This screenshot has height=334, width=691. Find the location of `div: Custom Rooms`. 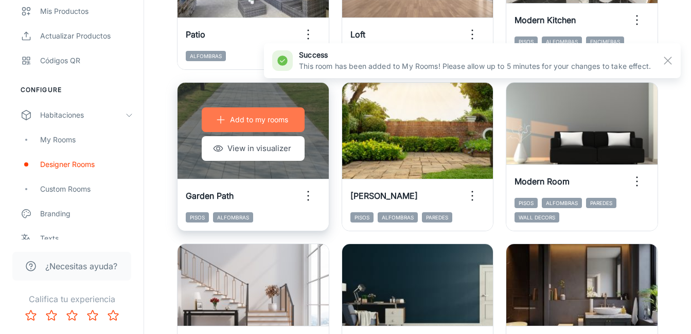

div: Custom Rooms is located at coordinates (86, 189).